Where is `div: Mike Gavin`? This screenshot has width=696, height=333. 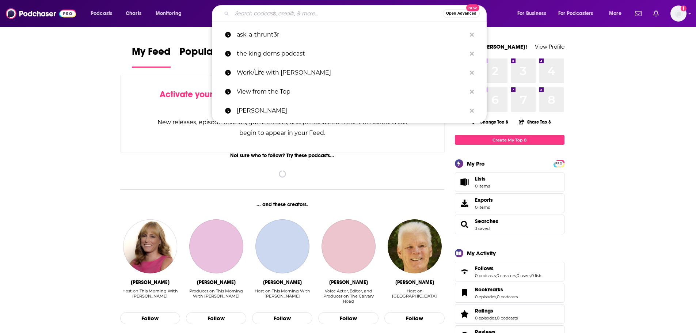 div: Mike Gavin is located at coordinates (216, 282).